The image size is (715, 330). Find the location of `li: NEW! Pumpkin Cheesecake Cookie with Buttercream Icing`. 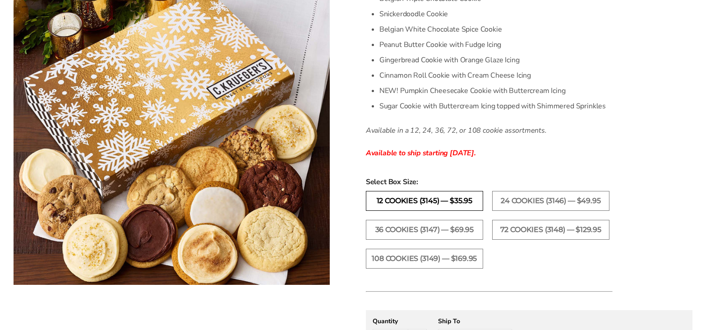

li: NEW! Pumpkin Cheesecake Cookie with Buttercream Icing is located at coordinates (496, 91).